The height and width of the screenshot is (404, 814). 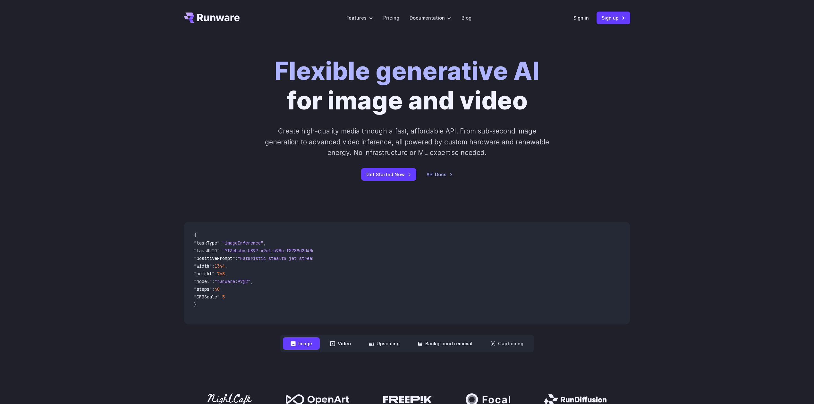 I want to click on span: "Futuristic stealth jet streaking through a neon-lit cityscape with glowing purple exhaust", so click(x=354, y=258).